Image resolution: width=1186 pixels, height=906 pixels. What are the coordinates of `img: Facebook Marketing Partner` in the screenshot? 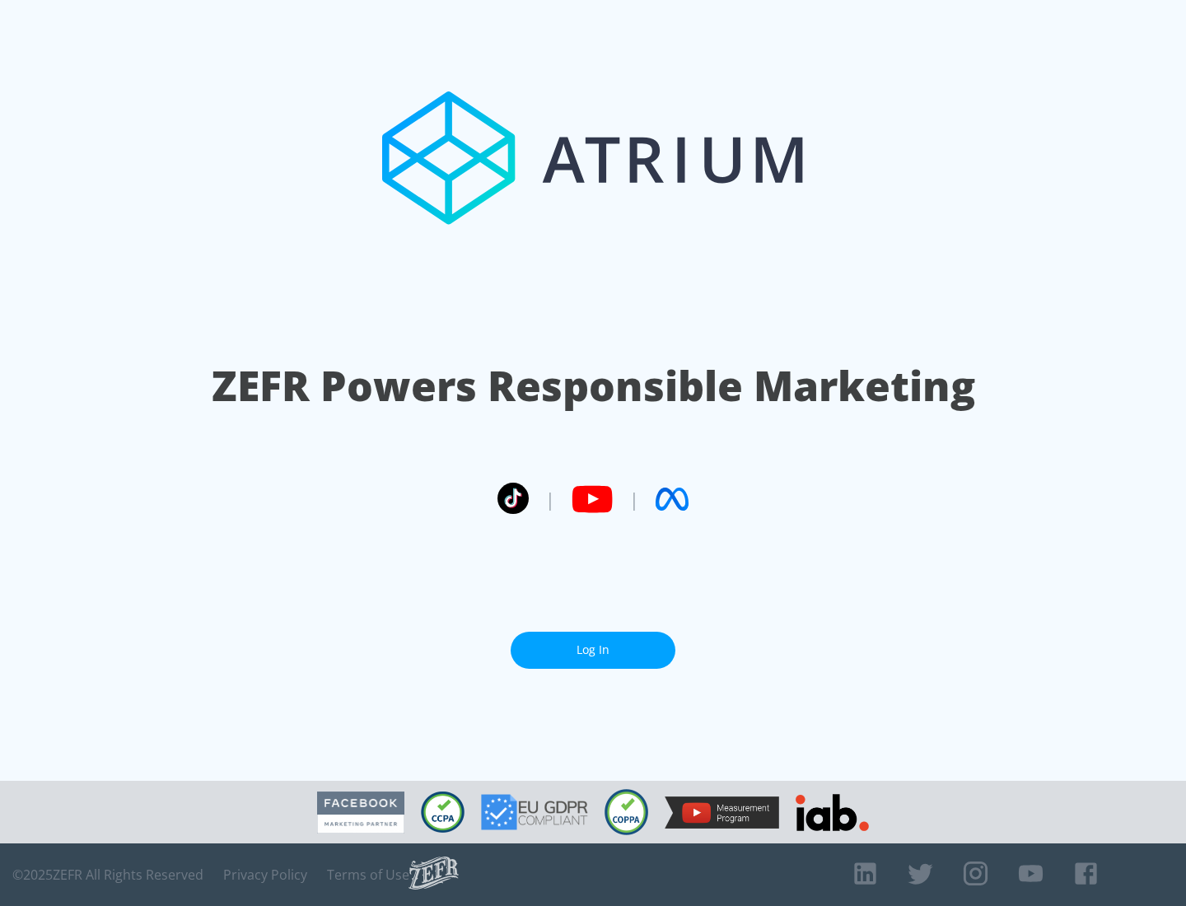 It's located at (361, 812).